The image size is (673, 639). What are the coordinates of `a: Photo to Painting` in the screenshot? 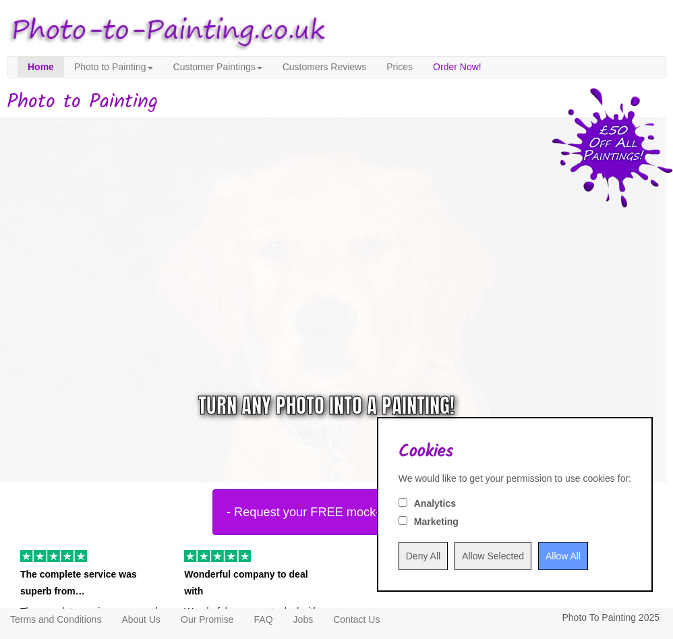 It's located at (113, 67).